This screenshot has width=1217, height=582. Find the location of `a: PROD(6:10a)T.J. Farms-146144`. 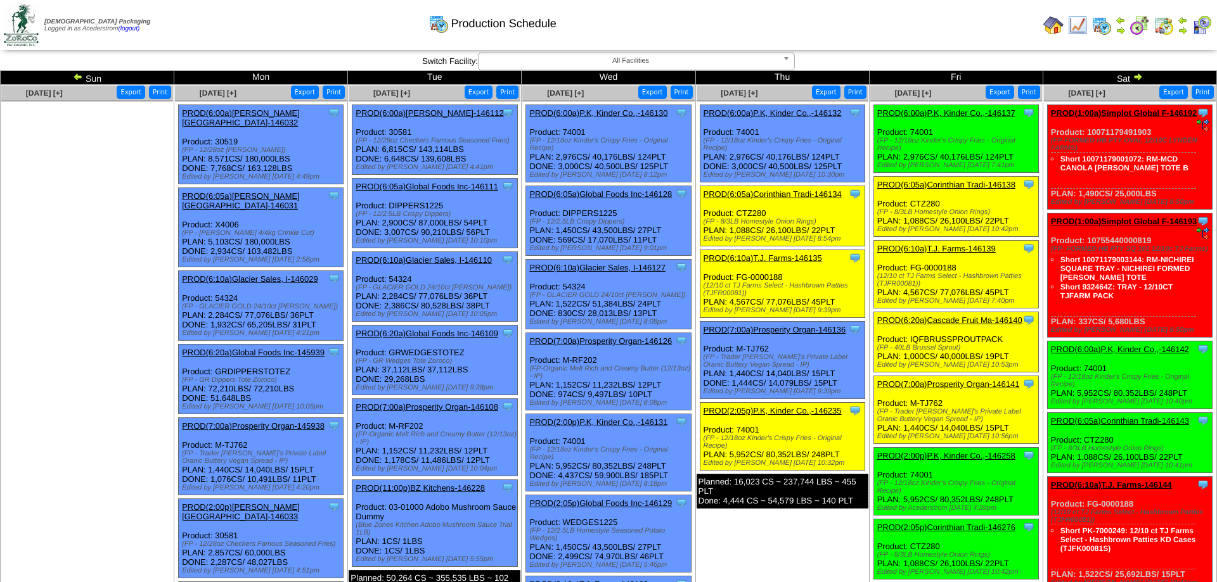

a: PROD(6:10a)T.J. Farms-146144 is located at coordinates (1111, 485).